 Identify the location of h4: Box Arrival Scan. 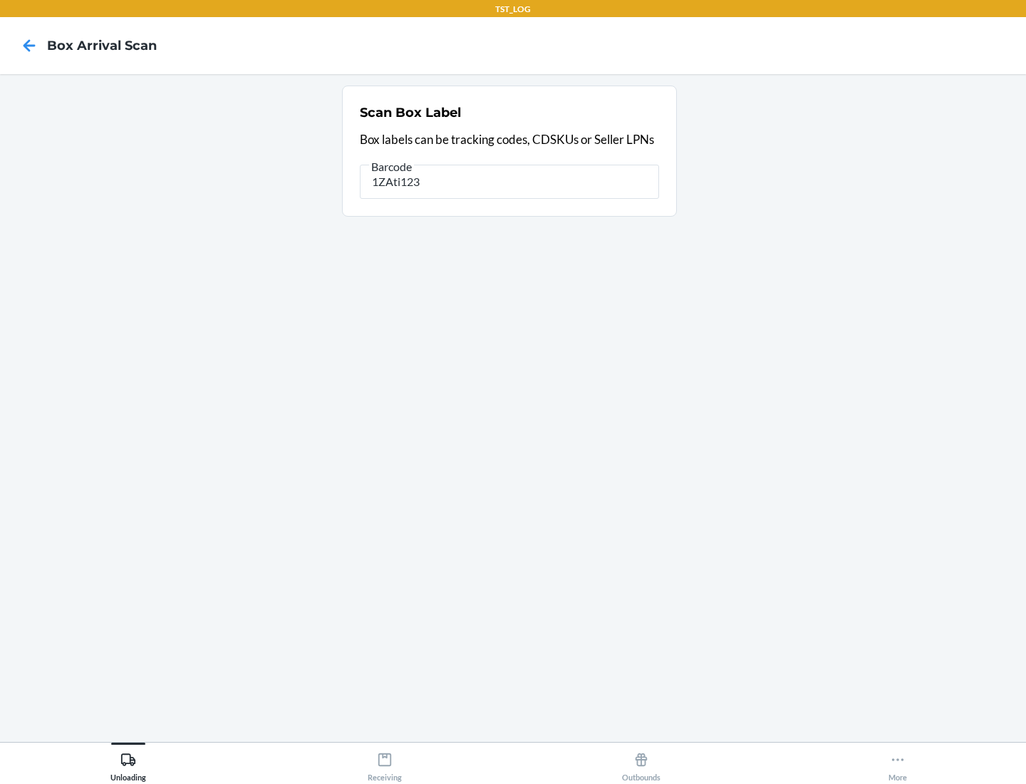
(102, 46).